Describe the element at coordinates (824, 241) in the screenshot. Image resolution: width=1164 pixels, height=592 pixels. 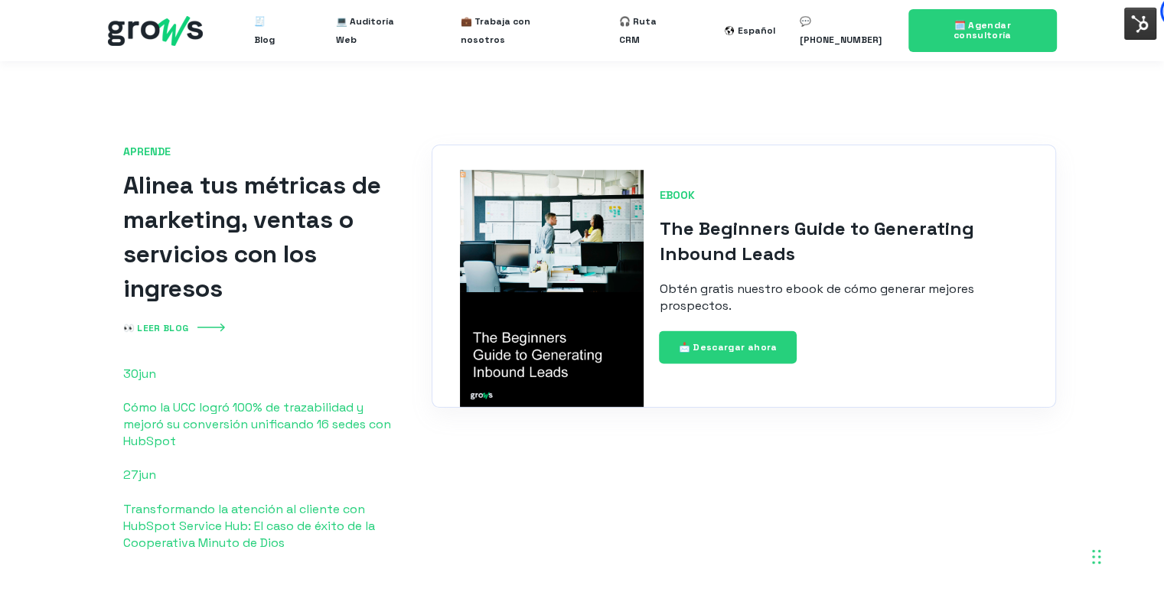
I see `h3: The Beginners Guide to Generating Inbound Leads` at that location.